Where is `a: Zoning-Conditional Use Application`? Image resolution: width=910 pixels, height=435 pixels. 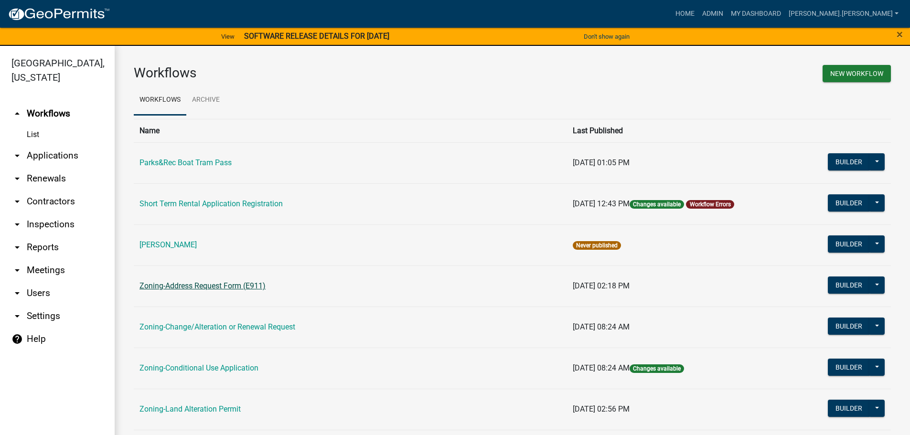
a: Zoning-Conditional Use Application is located at coordinates (199, 368).